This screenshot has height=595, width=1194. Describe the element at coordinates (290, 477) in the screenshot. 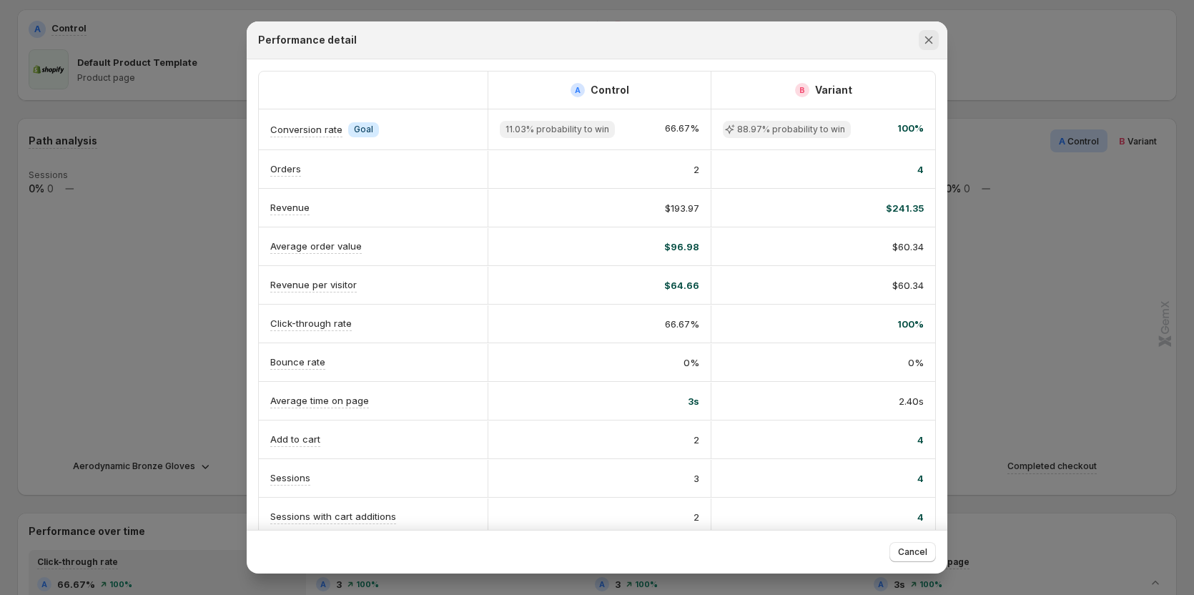

I see `p: Sessions` at that location.